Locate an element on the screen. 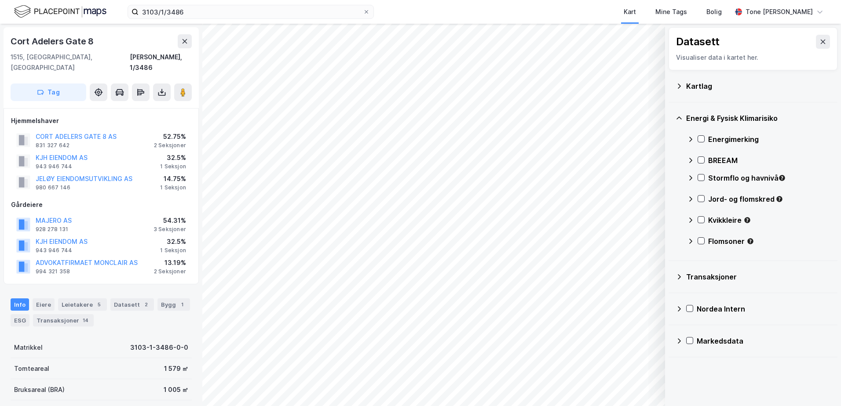 This screenshot has height=406, width=841. div: 1 is located at coordinates (182, 305).